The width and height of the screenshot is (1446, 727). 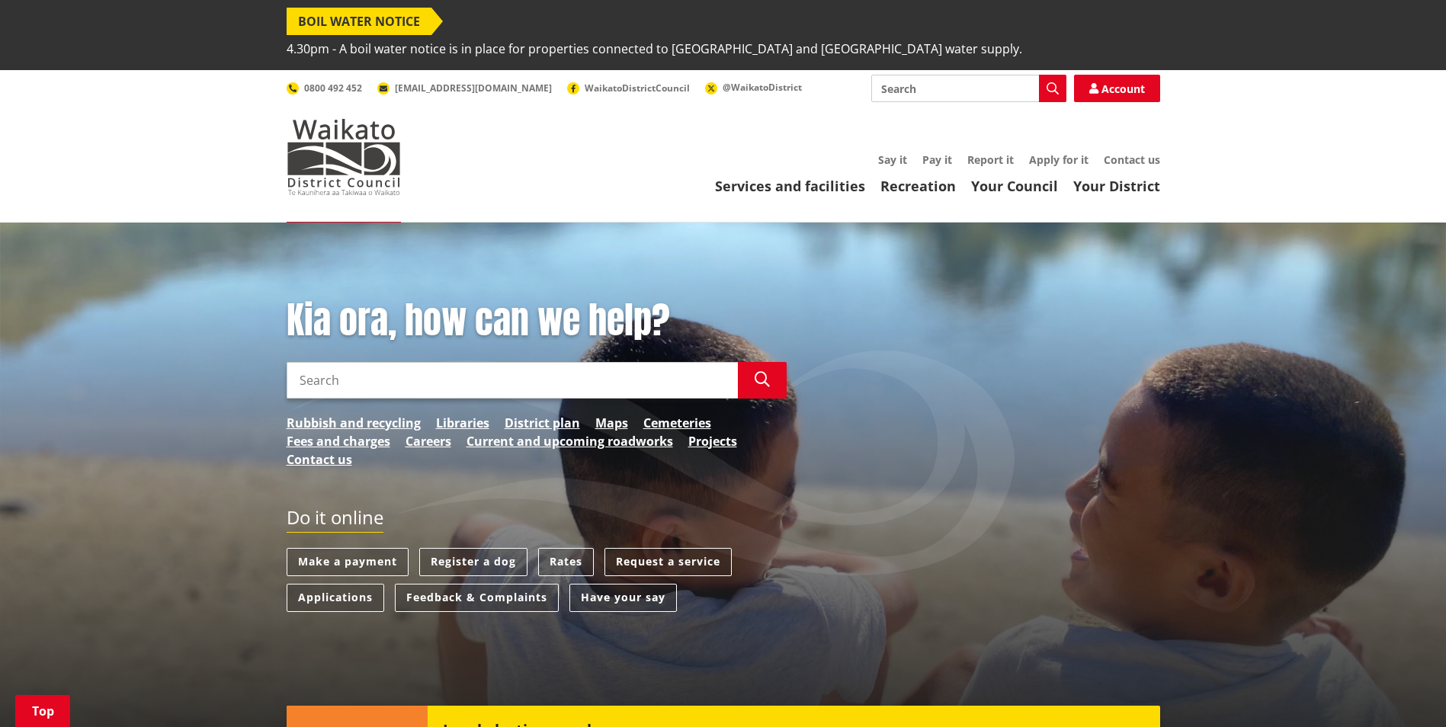 I want to click on a: Have your say, so click(x=623, y=598).